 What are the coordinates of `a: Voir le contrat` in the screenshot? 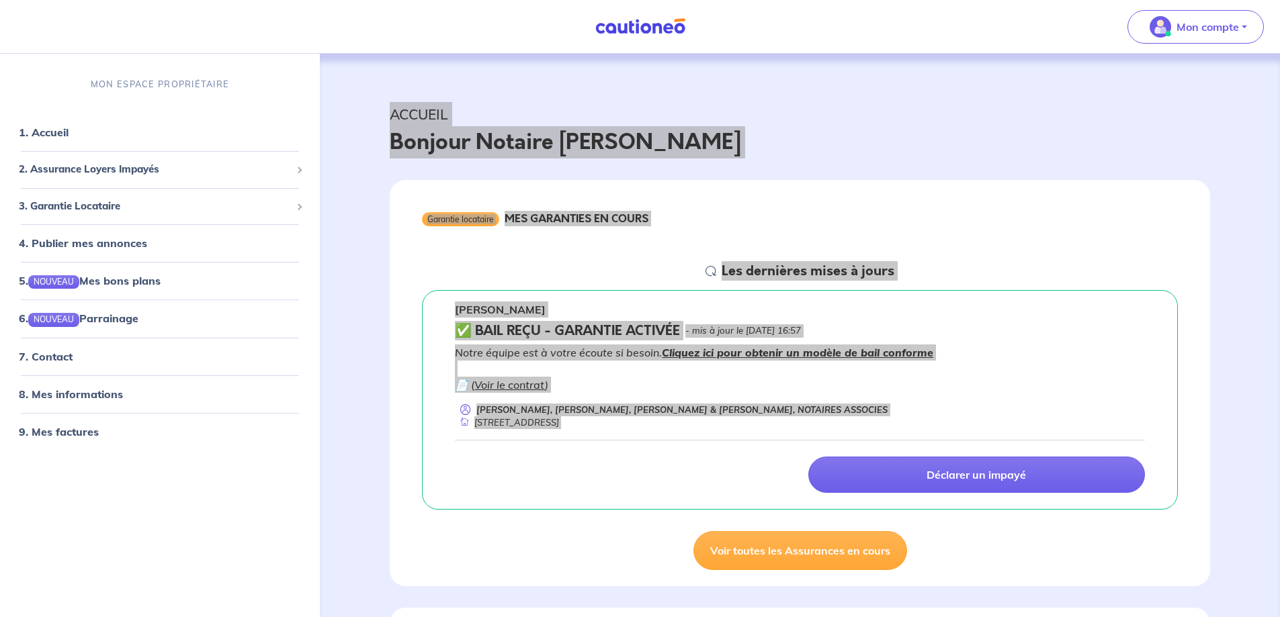 It's located at (509, 385).